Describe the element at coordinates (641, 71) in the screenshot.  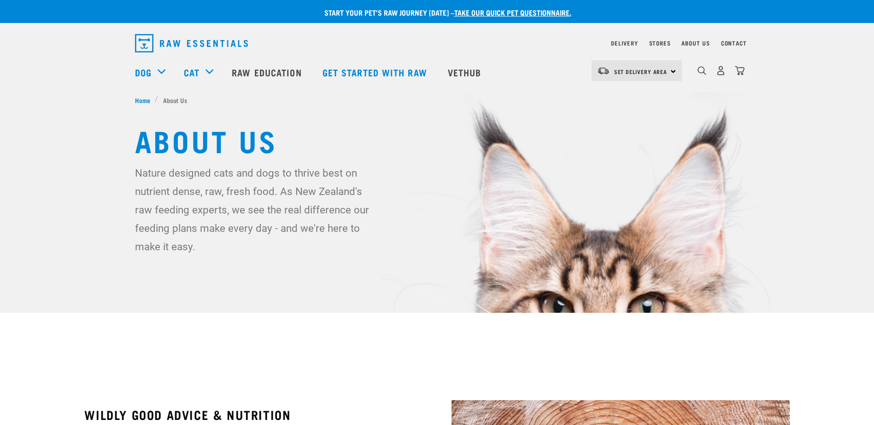
I see `span: Set Delivery Area` at that location.